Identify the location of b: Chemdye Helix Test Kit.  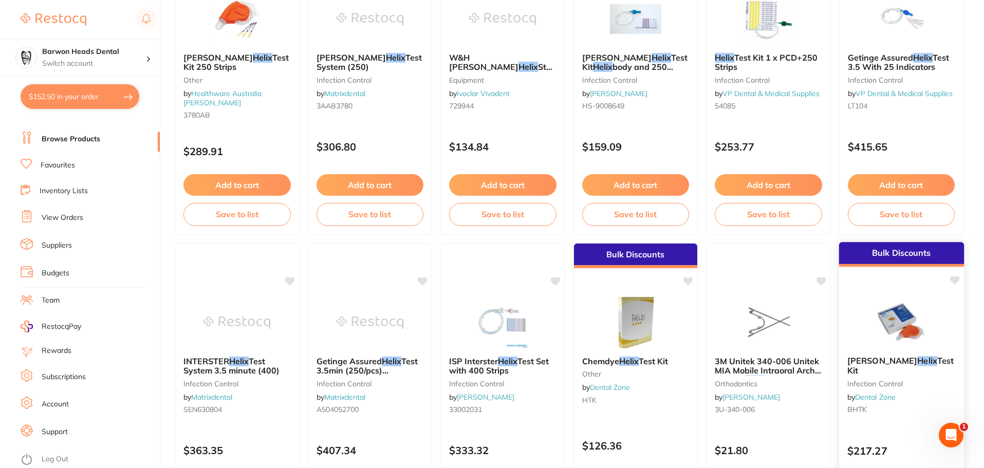
(636, 361).